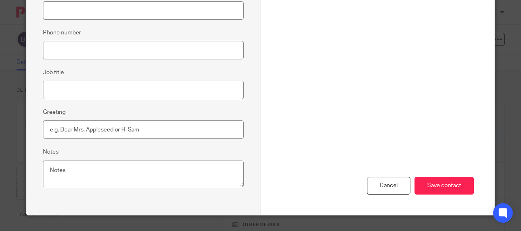  Describe the element at coordinates (53, 72) in the screenshot. I see `label: Job title` at that location.